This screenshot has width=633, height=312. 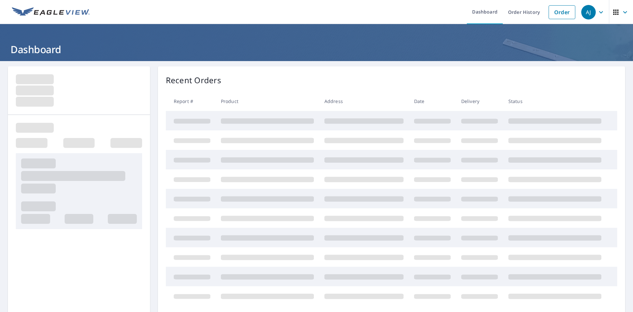 I want to click on p: Recent Orders, so click(x=194, y=80).